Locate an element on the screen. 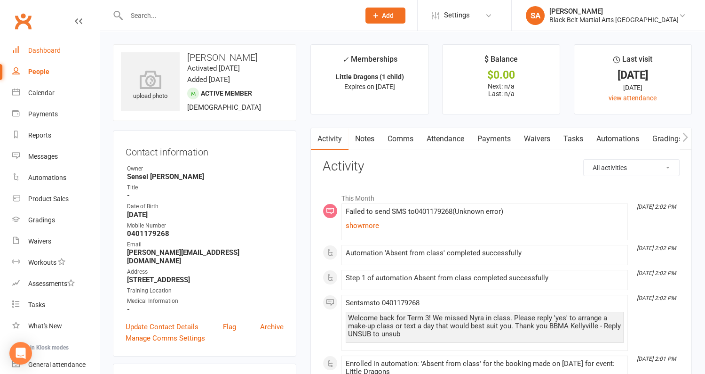 The width and height of the screenshot is (705, 374). a: Product Sales is located at coordinates (56, 199).